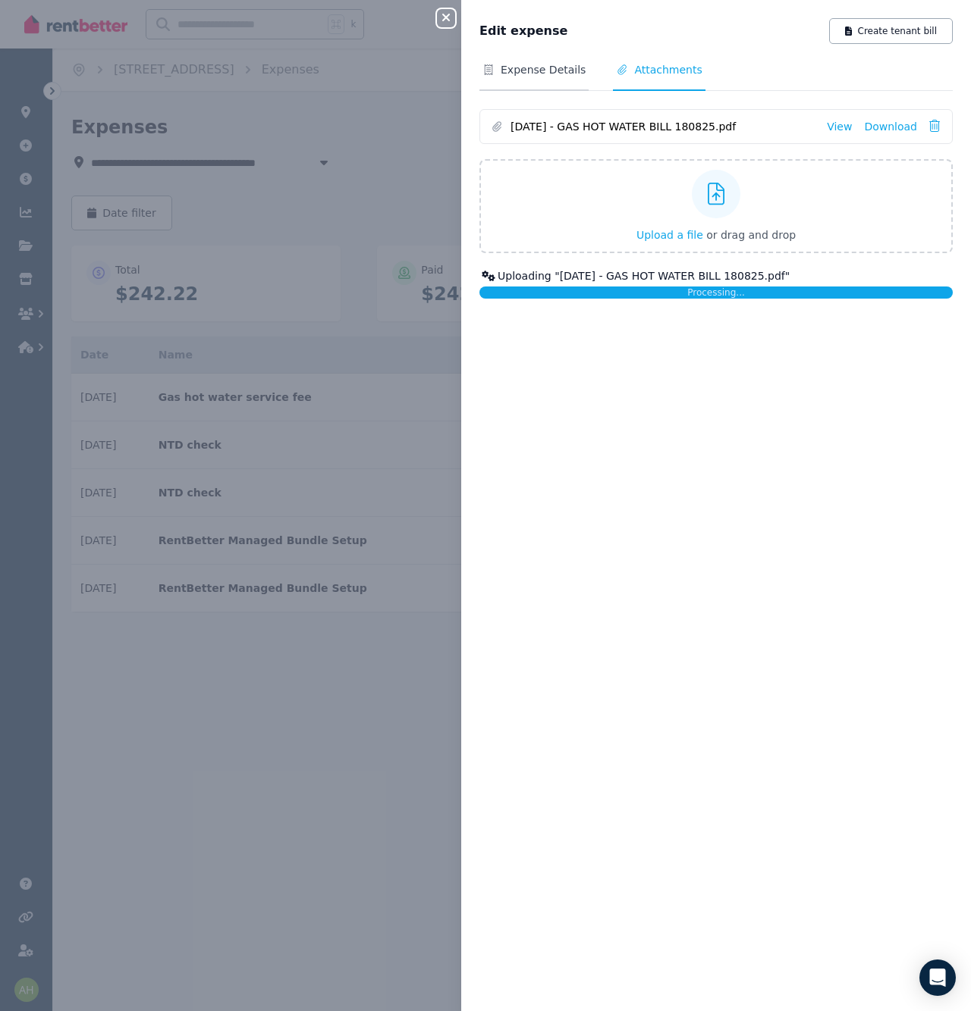  What do you see at coordinates (716, 235) in the screenshot?
I see `button: Upload a file or drag and drop` at bounding box center [716, 235].